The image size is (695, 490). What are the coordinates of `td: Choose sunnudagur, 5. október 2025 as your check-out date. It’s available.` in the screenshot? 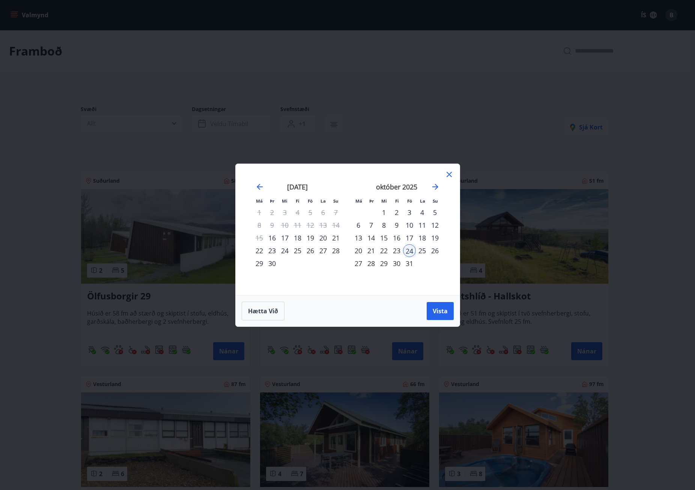 It's located at (435, 212).